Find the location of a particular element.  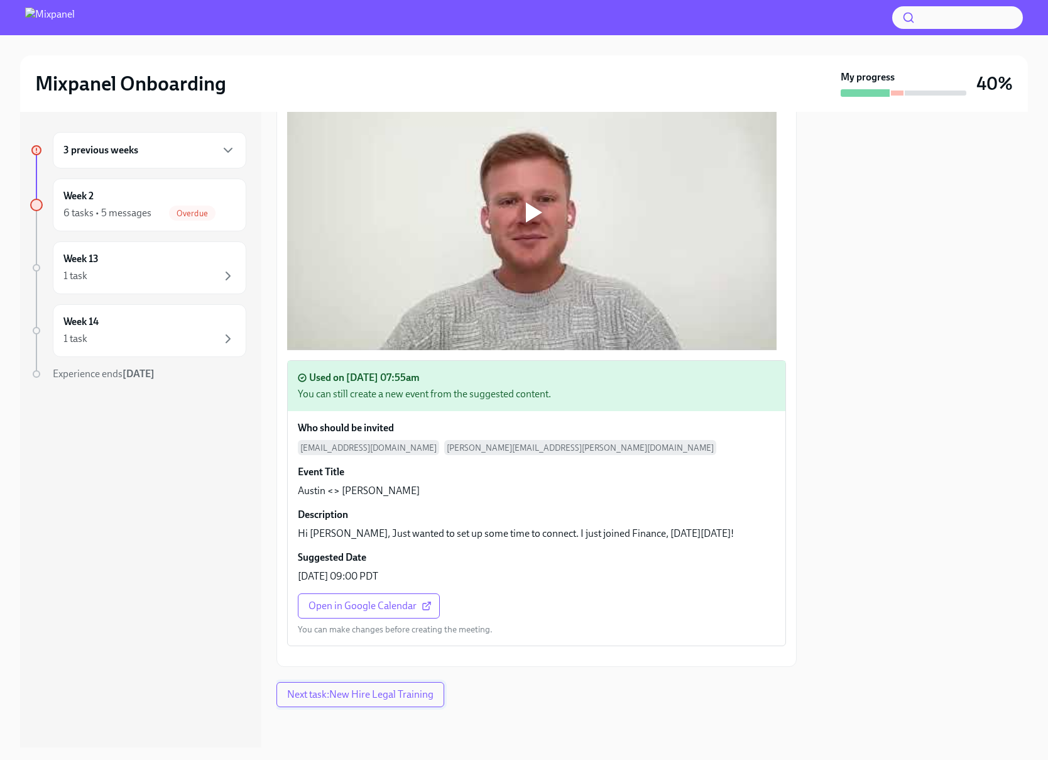

div: 6 tasks • 5 messages is located at coordinates (107, 213).